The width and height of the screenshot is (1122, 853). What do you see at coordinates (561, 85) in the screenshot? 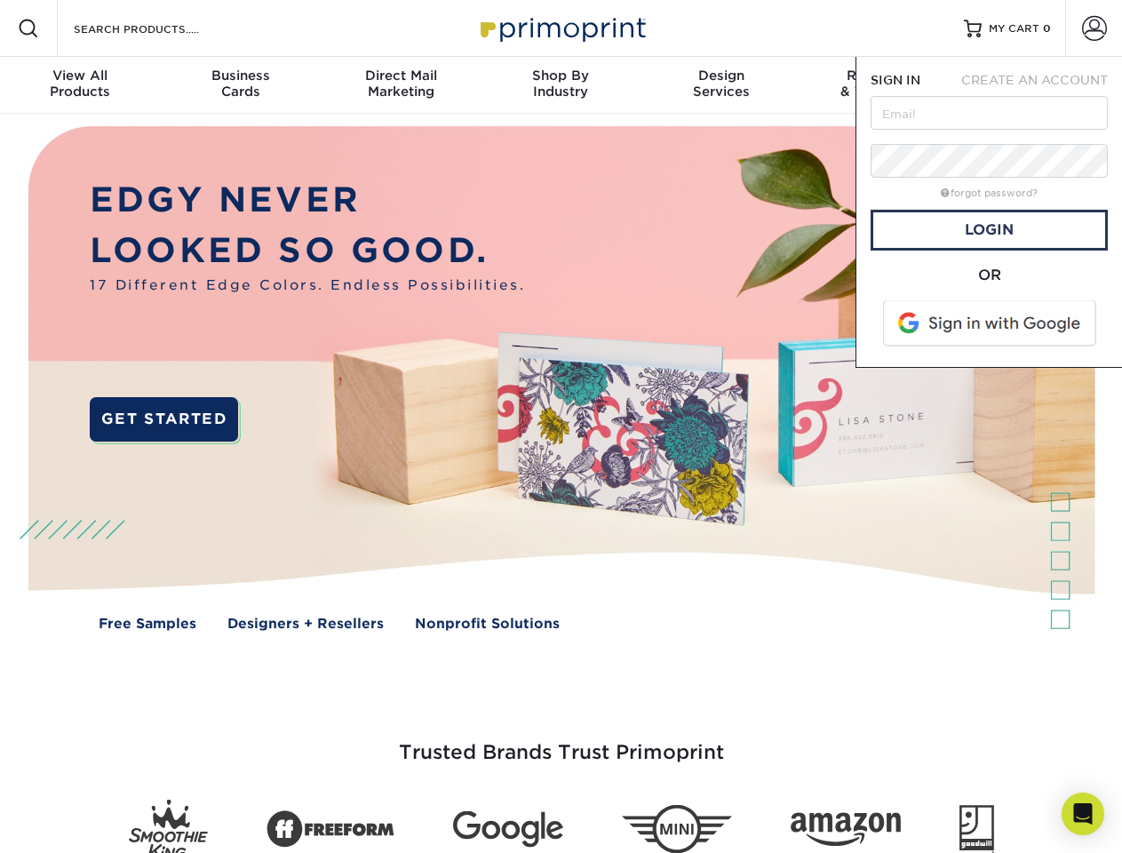
I see `a: Shop ByIndustry` at bounding box center [561, 85].